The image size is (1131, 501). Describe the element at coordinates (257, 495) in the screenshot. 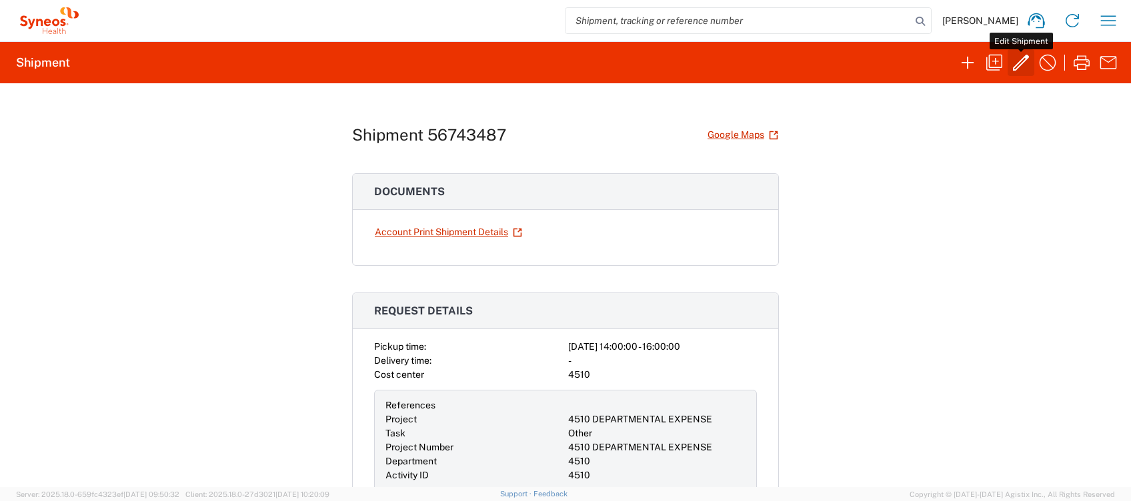

I see `span: Client: 2025.18.0-27d3021` at that location.